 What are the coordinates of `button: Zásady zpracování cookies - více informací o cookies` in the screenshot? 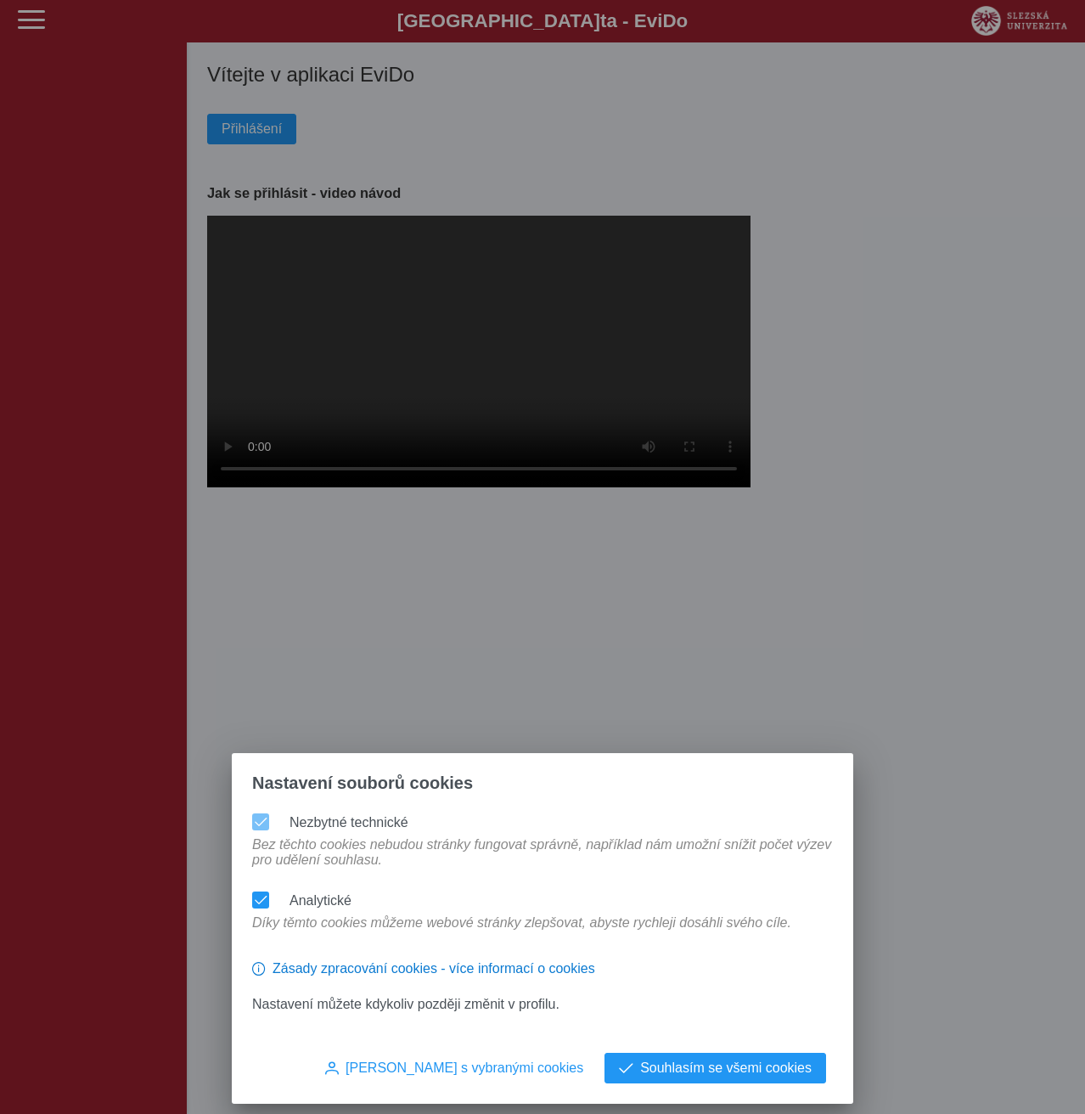 It's located at (424, 969).